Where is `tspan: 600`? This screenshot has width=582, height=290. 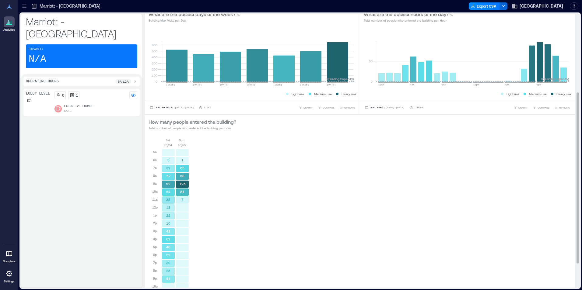 tspan: 600 is located at coordinates (155, 45).